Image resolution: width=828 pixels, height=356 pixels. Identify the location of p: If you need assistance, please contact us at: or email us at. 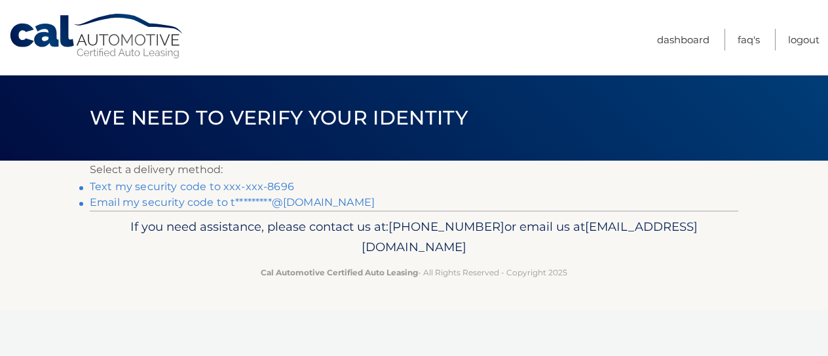
(414, 237).